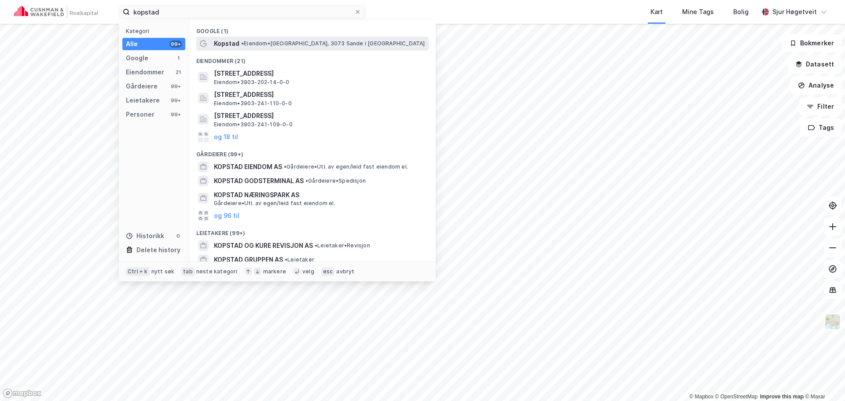  What do you see at coordinates (794, 12) in the screenshot?
I see `div: Sjur Høgetveit` at bounding box center [794, 12].